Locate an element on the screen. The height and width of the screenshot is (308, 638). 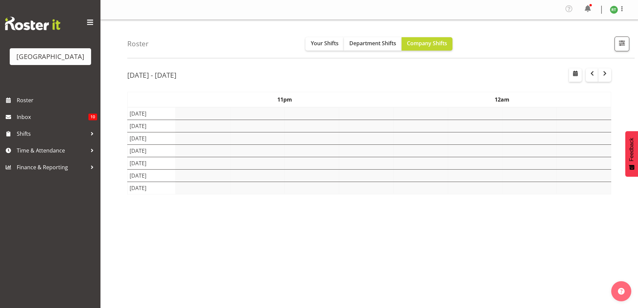
span: Inbox is located at coordinates (53, 117).